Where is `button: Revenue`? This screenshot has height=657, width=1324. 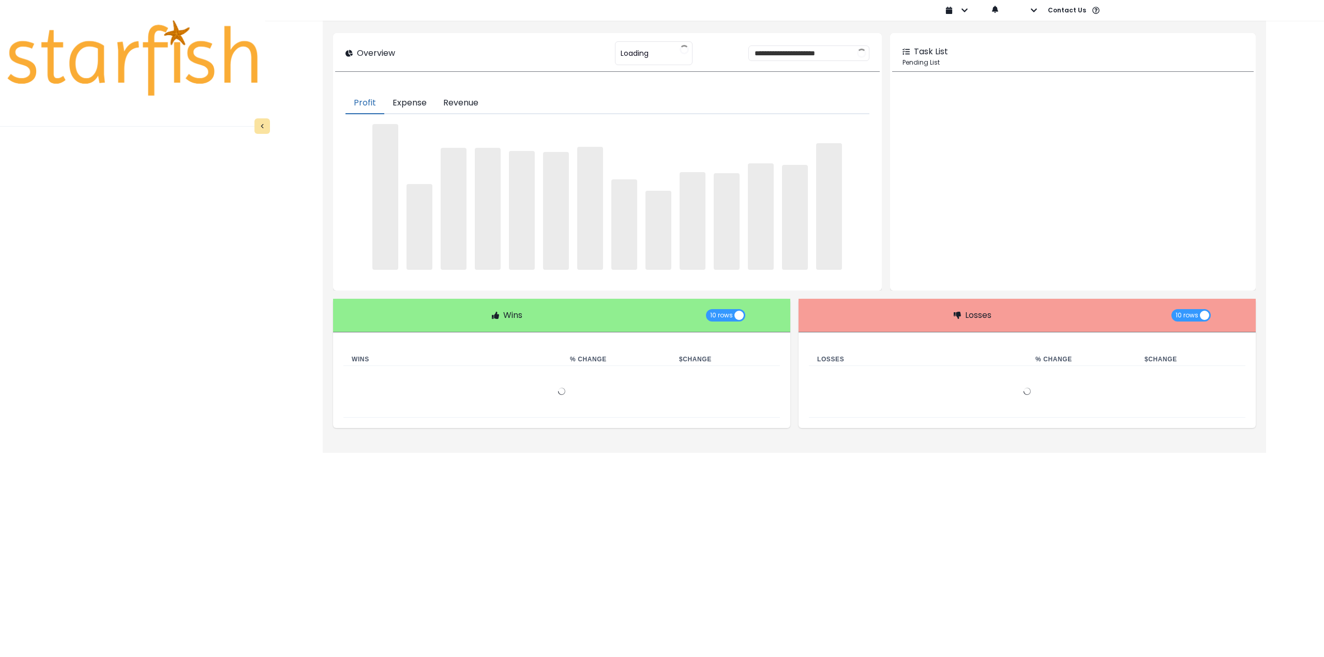 button: Revenue is located at coordinates (461, 103).